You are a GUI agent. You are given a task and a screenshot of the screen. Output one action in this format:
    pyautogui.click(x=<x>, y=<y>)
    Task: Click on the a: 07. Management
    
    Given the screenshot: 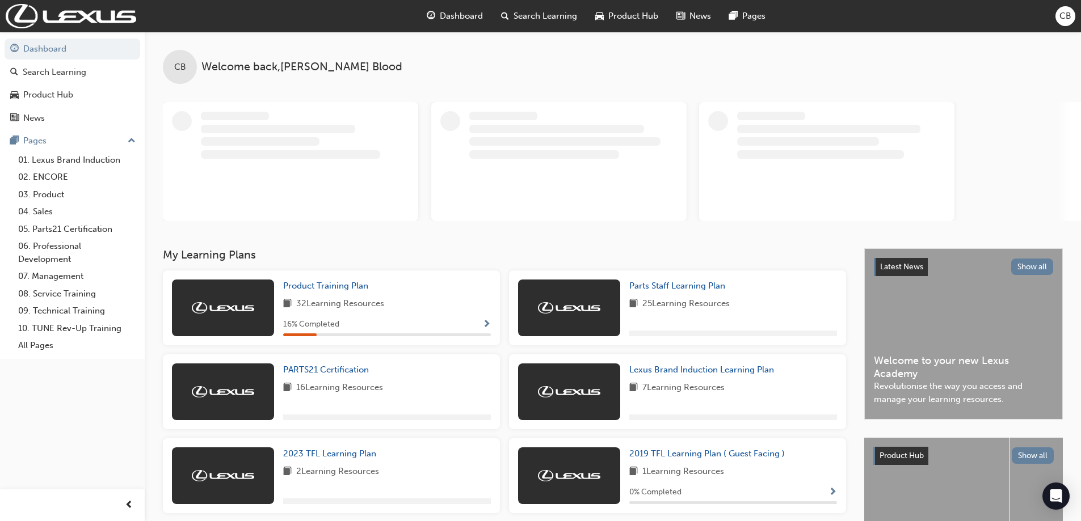 What is the action you would take?
    pyautogui.click(x=77, y=276)
    